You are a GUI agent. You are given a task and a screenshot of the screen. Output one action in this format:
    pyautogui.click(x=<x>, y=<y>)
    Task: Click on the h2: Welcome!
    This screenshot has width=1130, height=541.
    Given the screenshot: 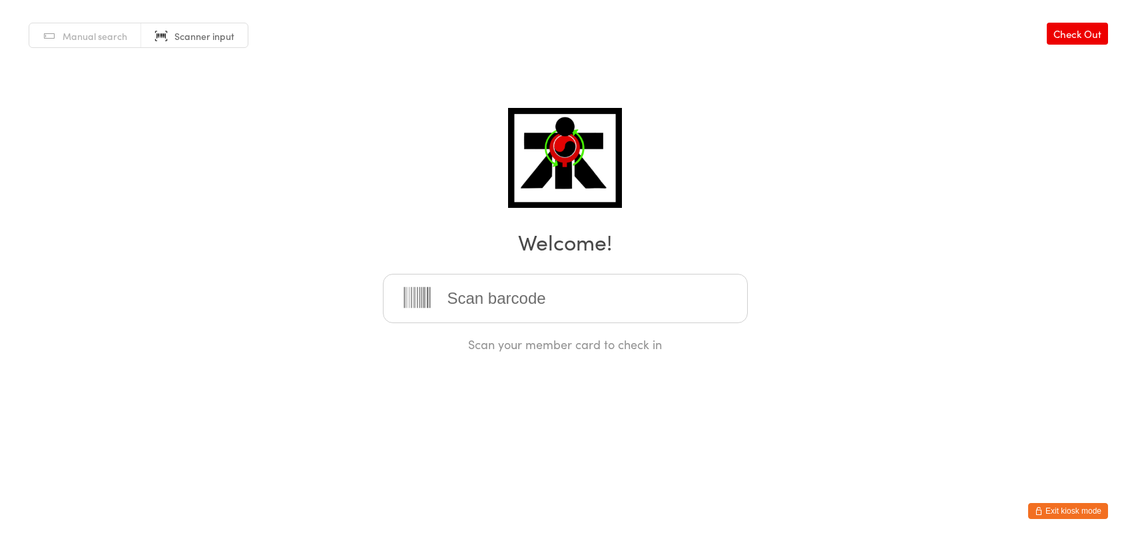 What is the action you would take?
    pyautogui.click(x=565, y=241)
    